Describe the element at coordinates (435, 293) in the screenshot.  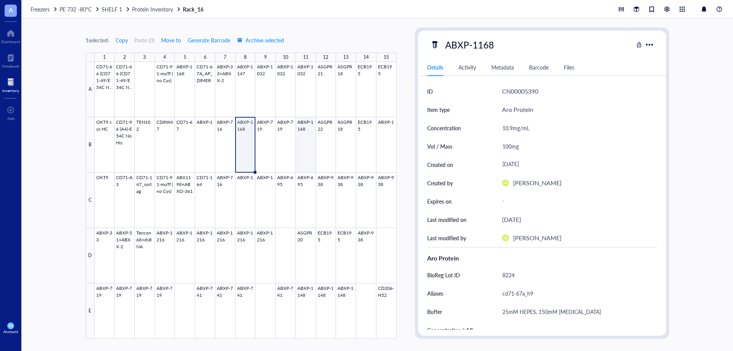
I see `div: Aliases` at that location.